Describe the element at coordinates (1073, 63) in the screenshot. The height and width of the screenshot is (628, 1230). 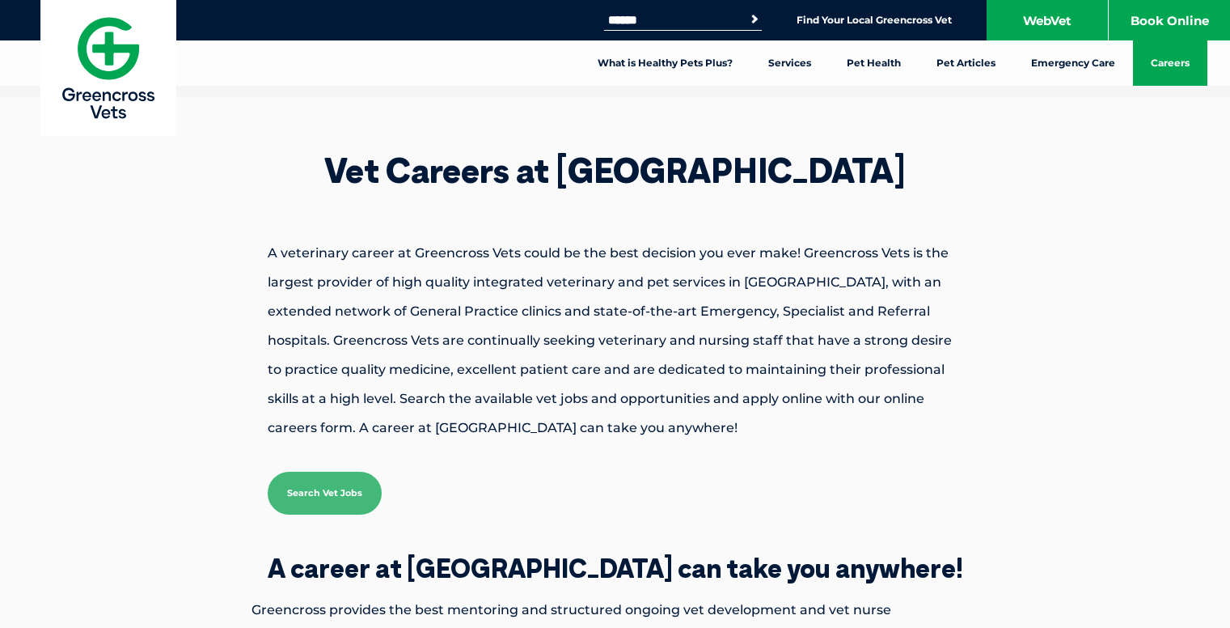
I see `a: Emergency Care` at that location.